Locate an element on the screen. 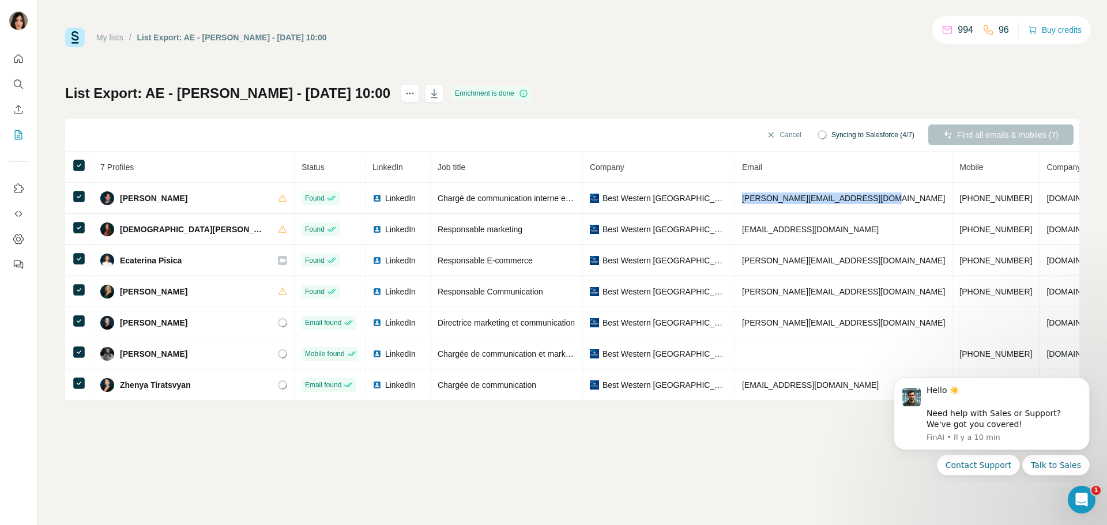  div: Hello ☀️ ​ Need help with Sales or Support? We've got you covered! is located at coordinates (127, 40).